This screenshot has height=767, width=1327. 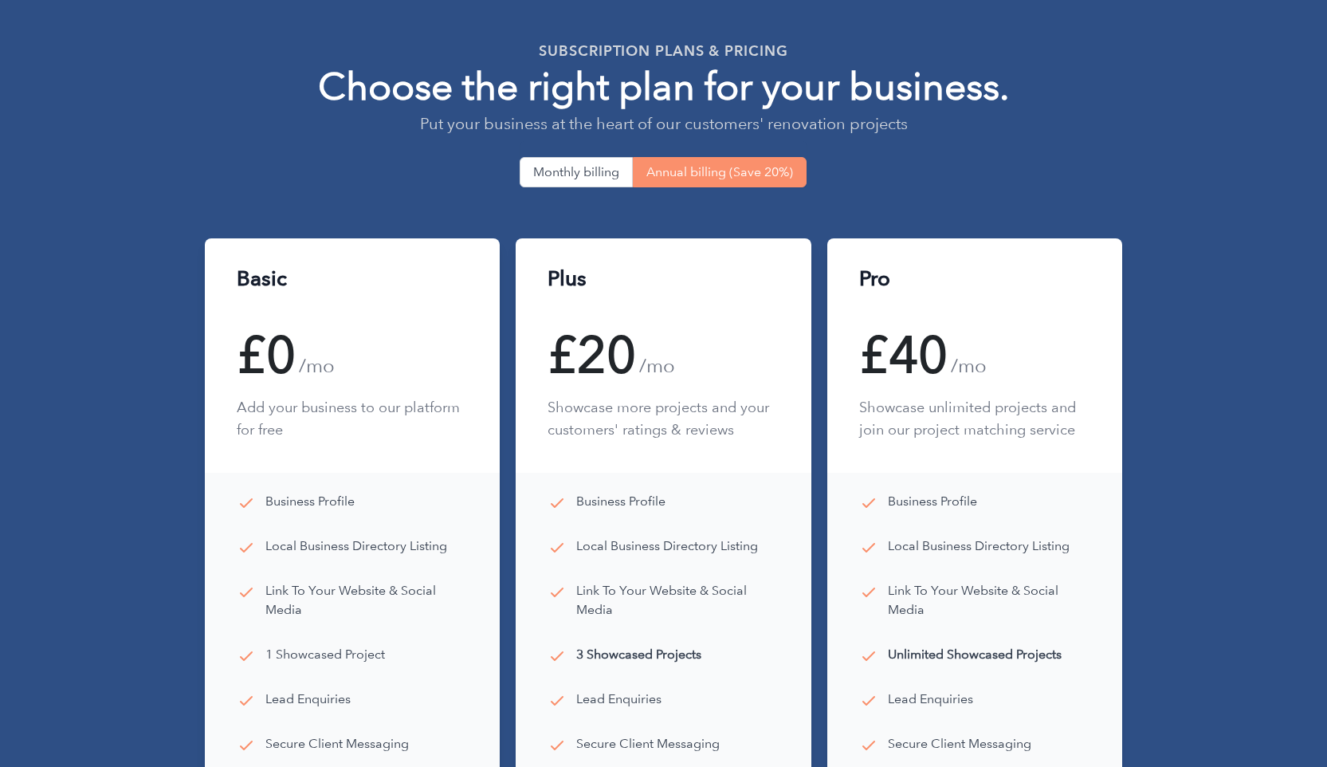 What do you see at coordinates (261, 279) in the screenshot?
I see `h3: Basic` at bounding box center [261, 279].